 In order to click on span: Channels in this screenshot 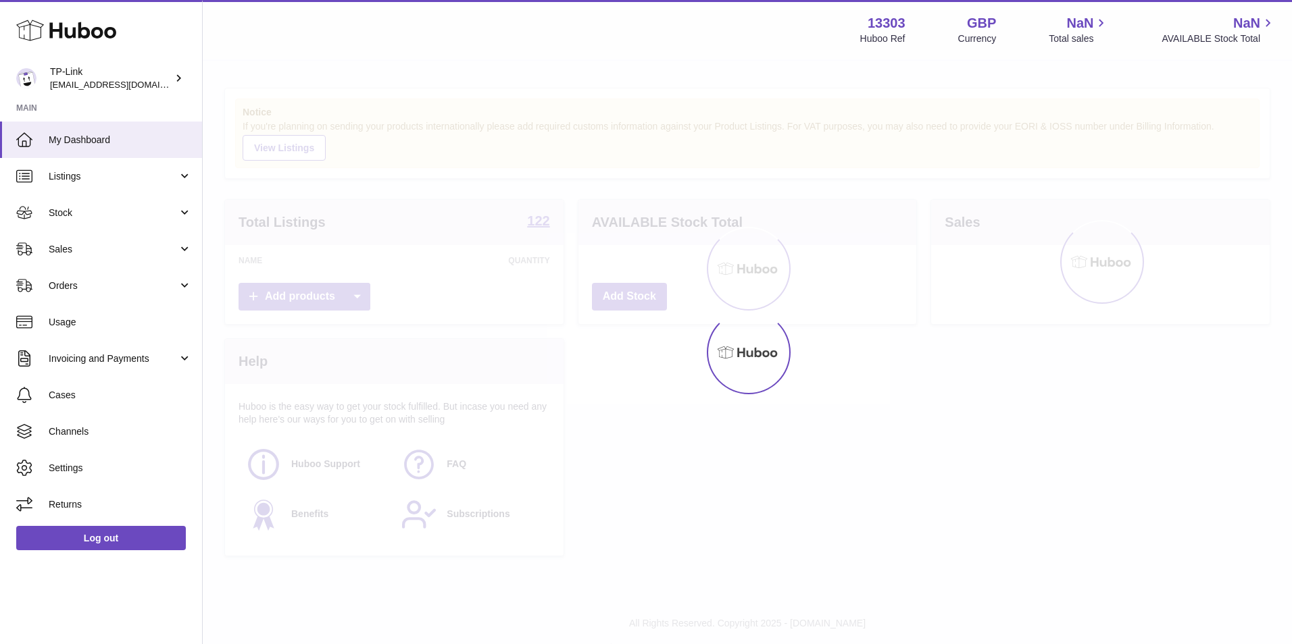, I will do `click(120, 432)`.